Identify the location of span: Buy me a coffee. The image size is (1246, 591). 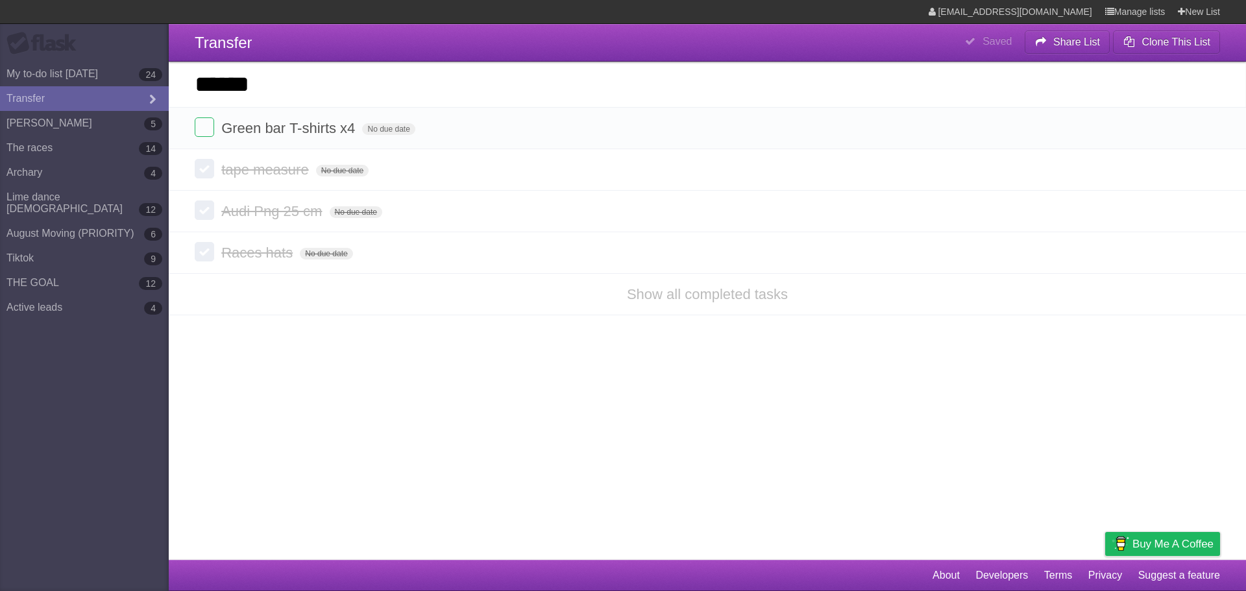
(1172, 544).